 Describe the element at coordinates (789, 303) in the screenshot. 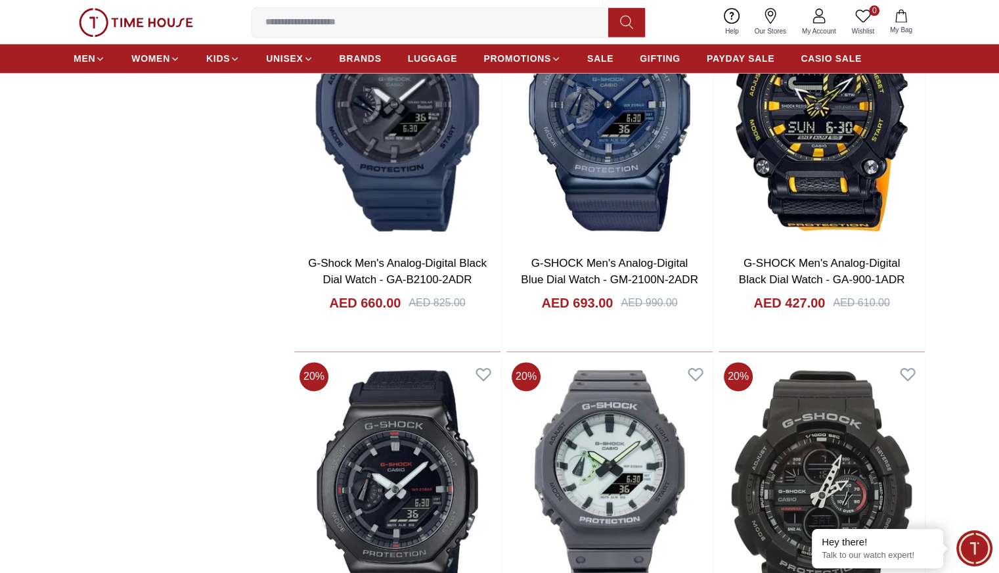

I see `h4: AED 427.00` at that location.